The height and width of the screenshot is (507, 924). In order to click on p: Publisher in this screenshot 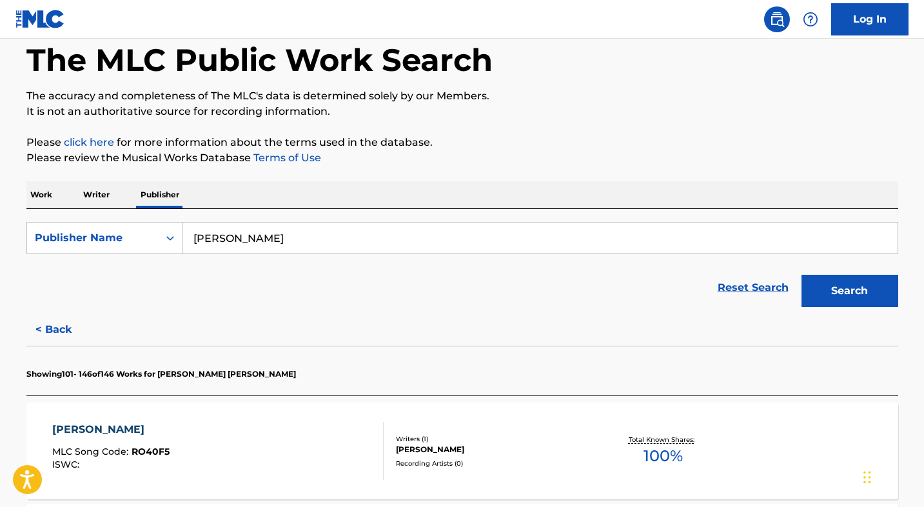, I will do `click(160, 195)`.